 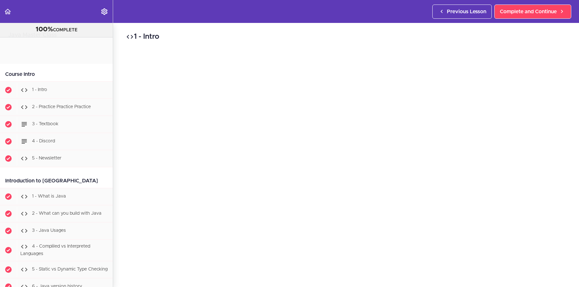 I want to click on span: 3 - Textbook, so click(x=45, y=124).